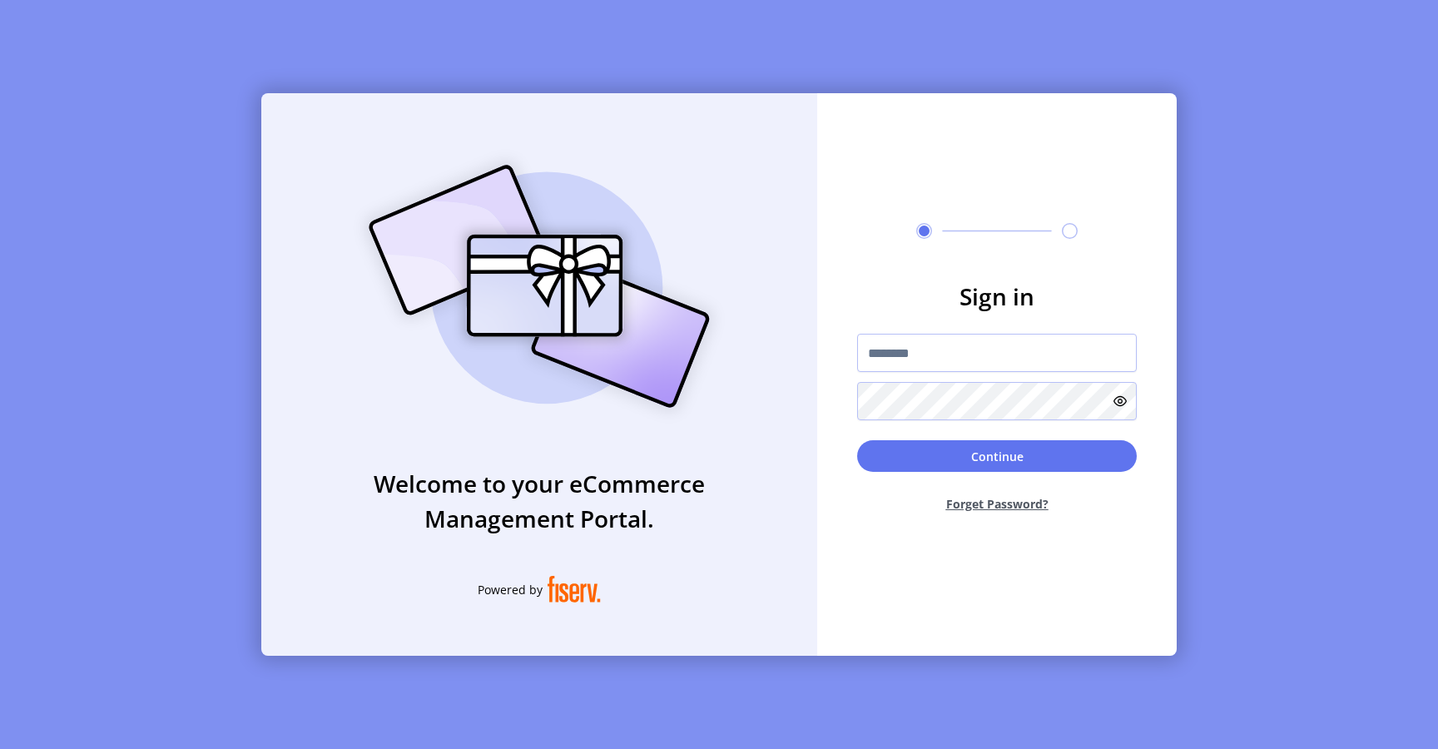  I want to click on button: Forget Password?, so click(997, 504).